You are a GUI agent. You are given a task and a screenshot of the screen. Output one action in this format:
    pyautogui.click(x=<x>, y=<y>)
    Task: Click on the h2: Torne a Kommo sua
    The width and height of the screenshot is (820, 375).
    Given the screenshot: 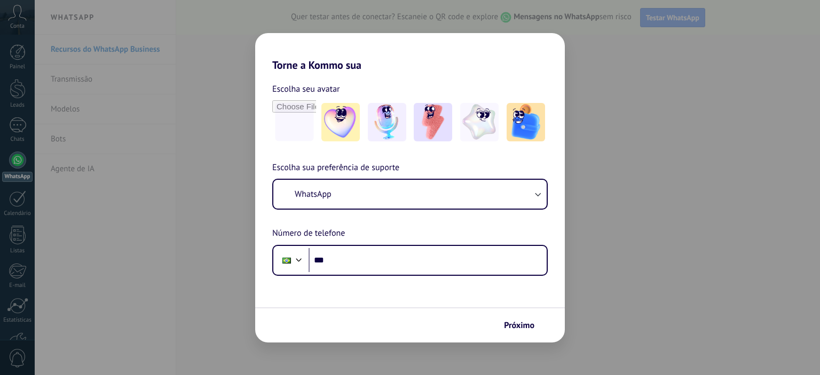 What is the action you would take?
    pyautogui.click(x=410, y=52)
    